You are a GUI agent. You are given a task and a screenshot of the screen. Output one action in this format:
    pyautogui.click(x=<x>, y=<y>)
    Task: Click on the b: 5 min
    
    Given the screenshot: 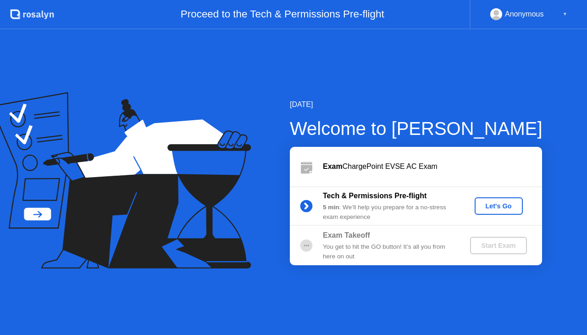 What is the action you would take?
    pyautogui.click(x=331, y=207)
    